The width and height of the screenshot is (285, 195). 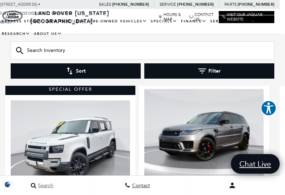 I want to click on button: Filter, so click(x=209, y=71).